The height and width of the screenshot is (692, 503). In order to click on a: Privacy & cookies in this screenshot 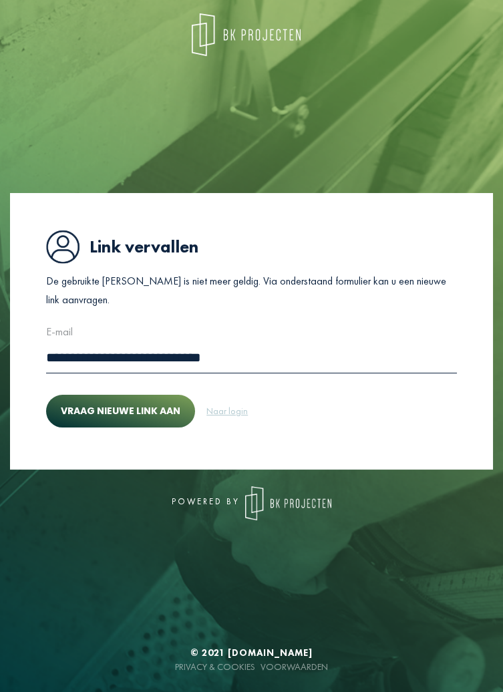, I will do `click(215, 666)`.